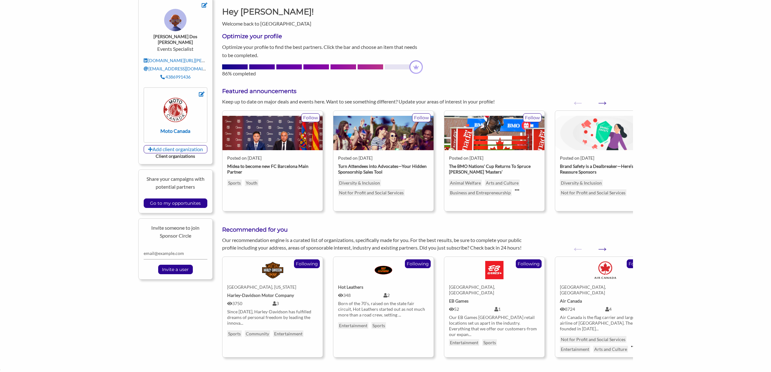 The height and width of the screenshot is (372, 771). What do you see at coordinates (252, 182) in the screenshot?
I see `a: Youth` at bounding box center [252, 182].